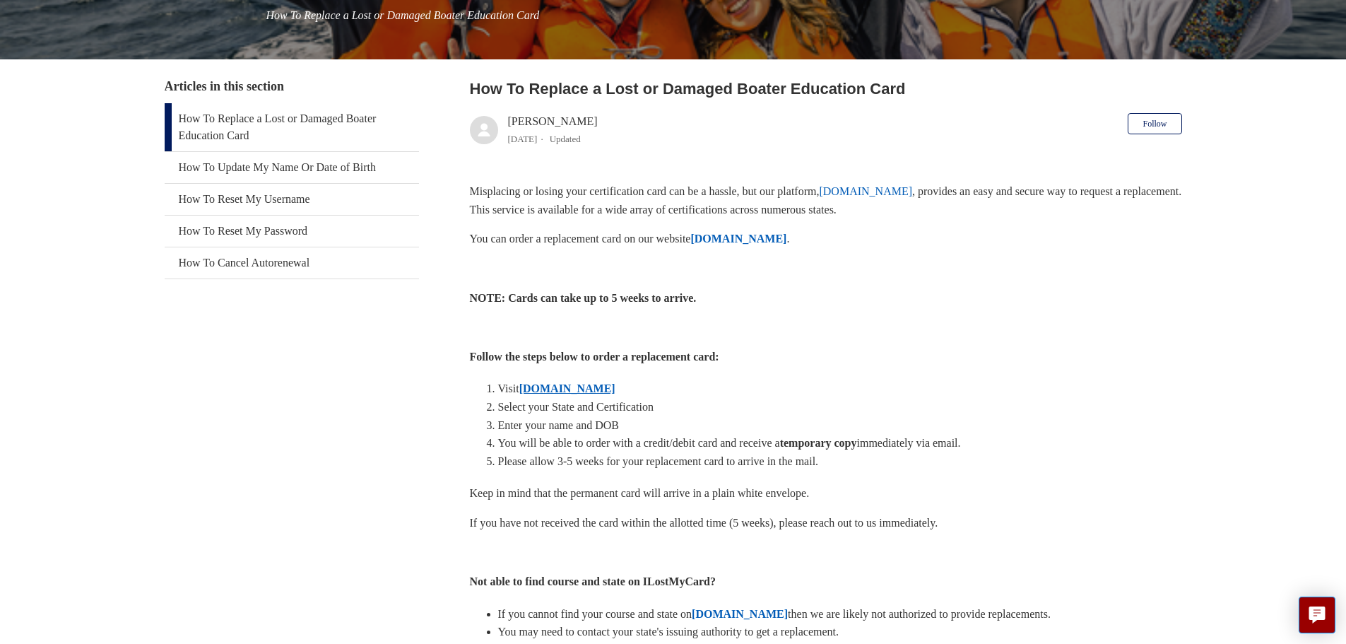  Describe the element at coordinates (669, 631) in the screenshot. I see `span: You may need to contact your state's issuing authority to get a replacement.` at that location.